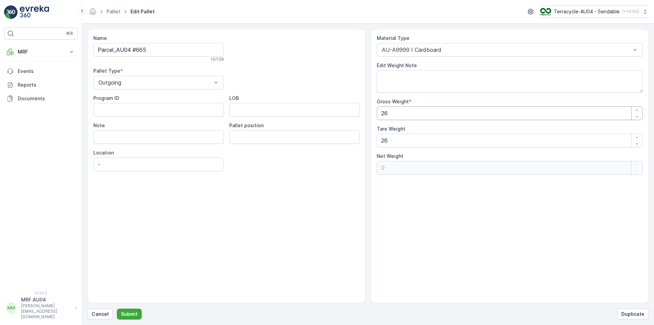 This screenshot has width=654, height=325. Describe the element at coordinates (46, 99) in the screenshot. I see `p: Documents` at that location.